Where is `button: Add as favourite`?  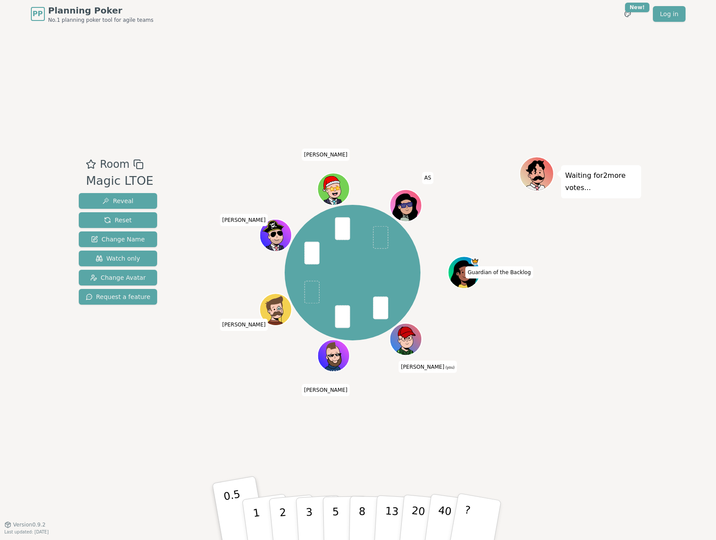
button: Add as favourite is located at coordinates (91, 164).